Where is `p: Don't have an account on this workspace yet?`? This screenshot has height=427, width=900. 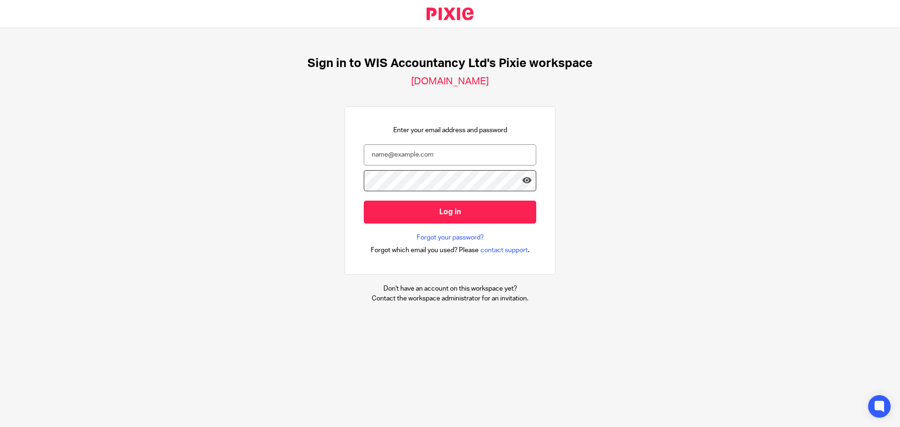 p: Don't have an account on this workspace yet? is located at coordinates (450, 289).